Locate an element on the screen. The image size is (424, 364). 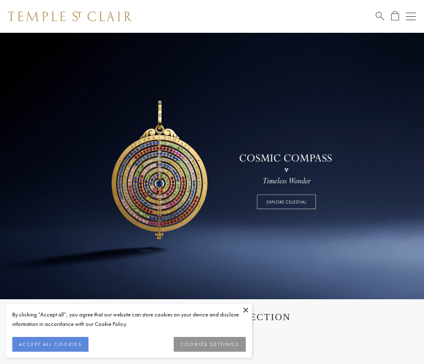
button: ACCEPT ALL COOKIES is located at coordinates (50, 344).